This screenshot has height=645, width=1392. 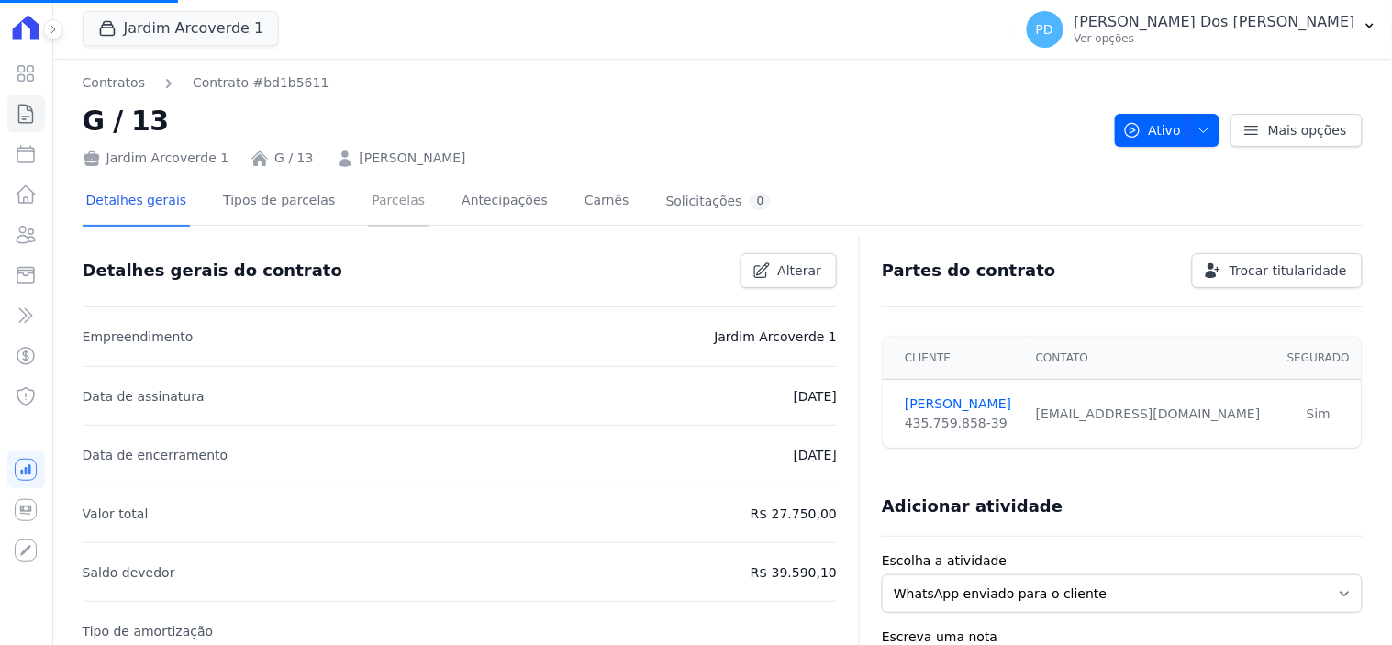 What do you see at coordinates (148, 632) in the screenshot?
I see `p: Tipo de amortização` at bounding box center [148, 632].